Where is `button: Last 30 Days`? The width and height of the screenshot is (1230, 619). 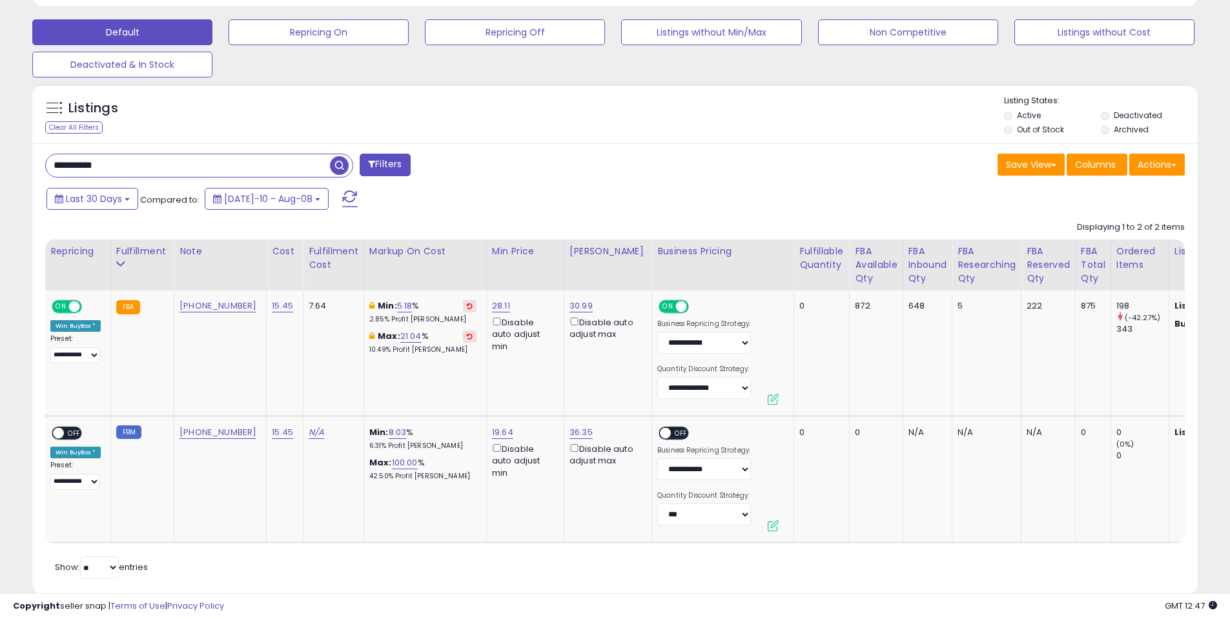
button: Last 30 Days is located at coordinates (92, 199).